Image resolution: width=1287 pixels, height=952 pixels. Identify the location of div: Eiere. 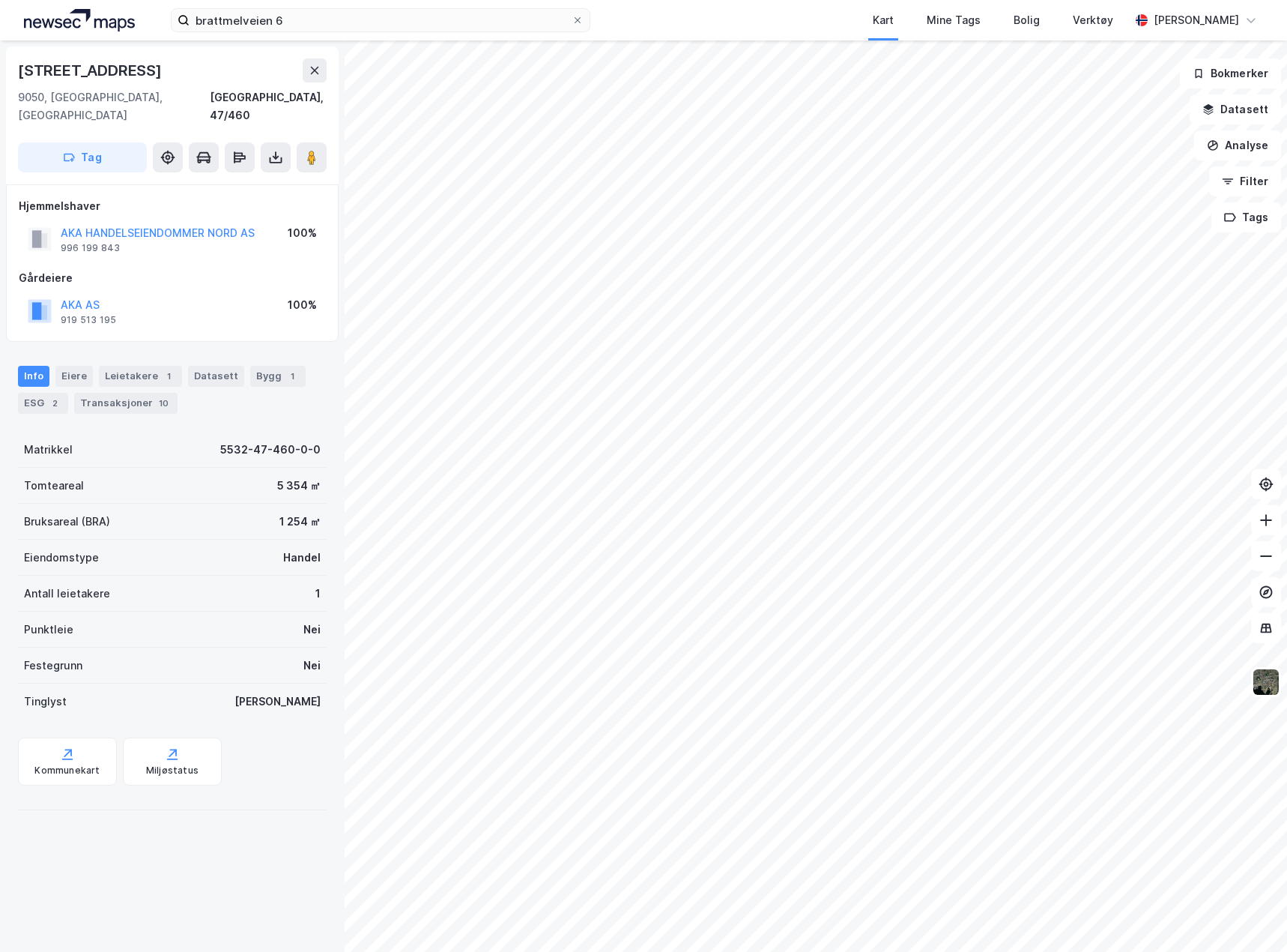
(74, 376).